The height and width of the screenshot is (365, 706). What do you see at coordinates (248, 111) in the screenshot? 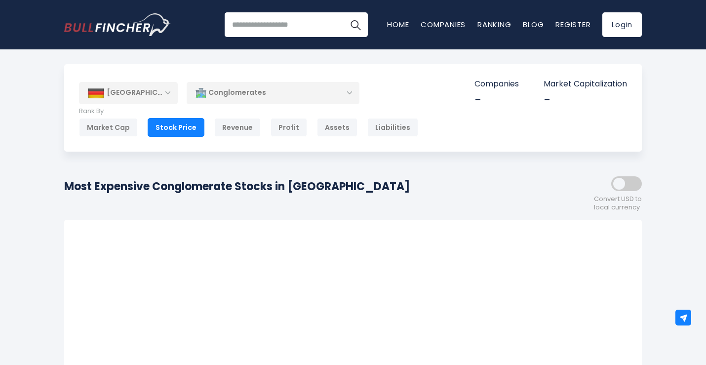
I see `p: Rank By` at bounding box center [248, 111].